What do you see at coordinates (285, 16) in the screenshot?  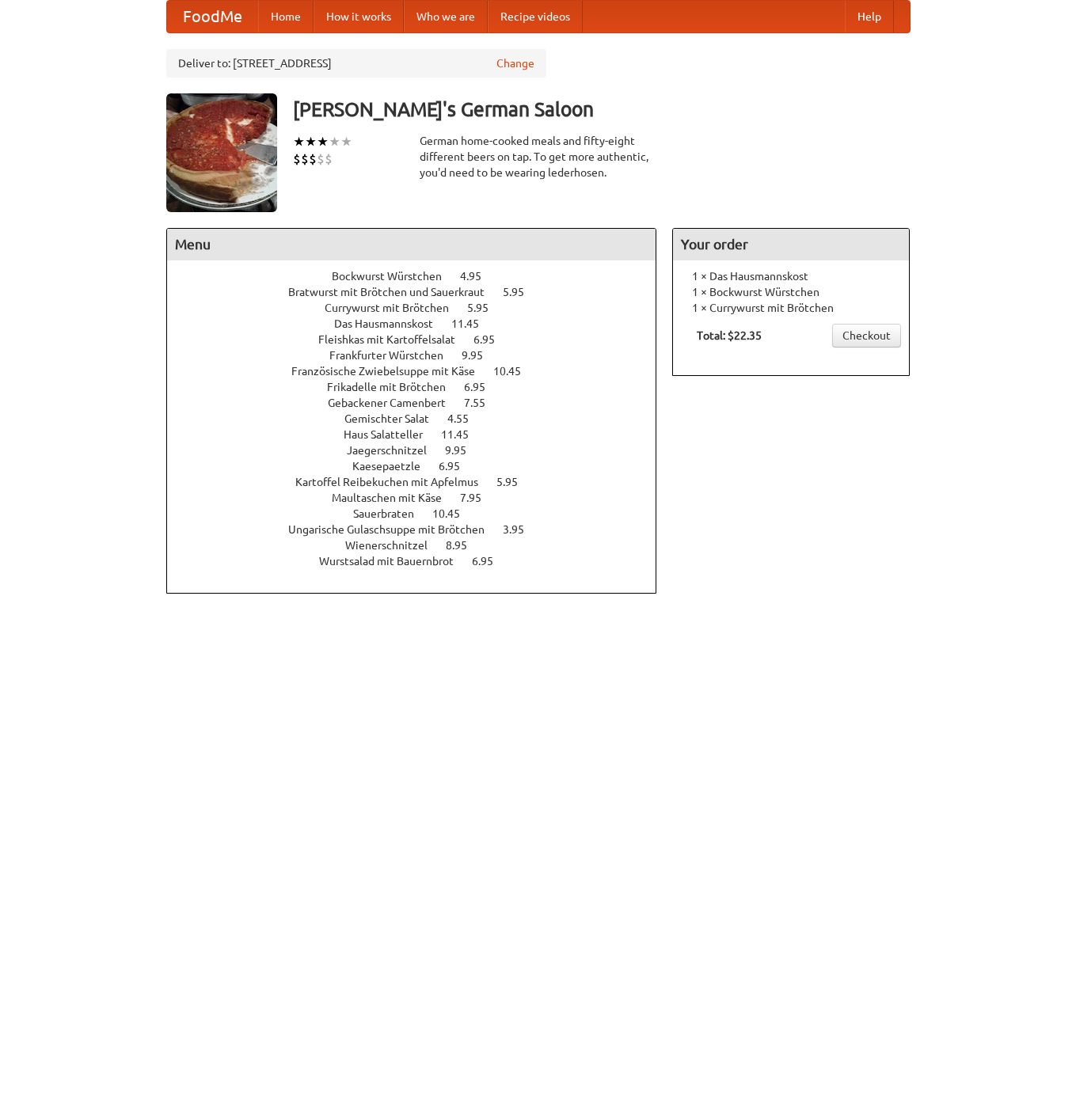 I see `a: Home` at bounding box center [285, 16].